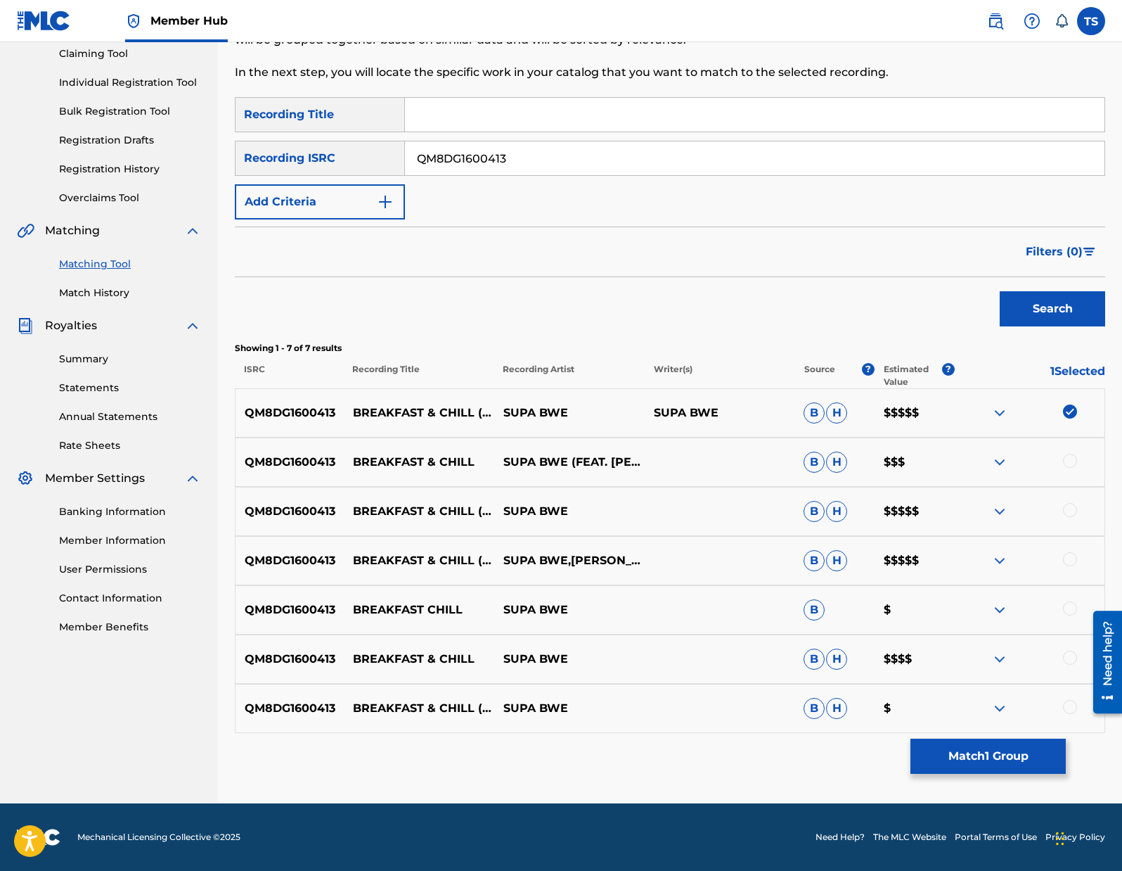  Describe the element at coordinates (1053, 309) in the screenshot. I see `button: Search` at that location.